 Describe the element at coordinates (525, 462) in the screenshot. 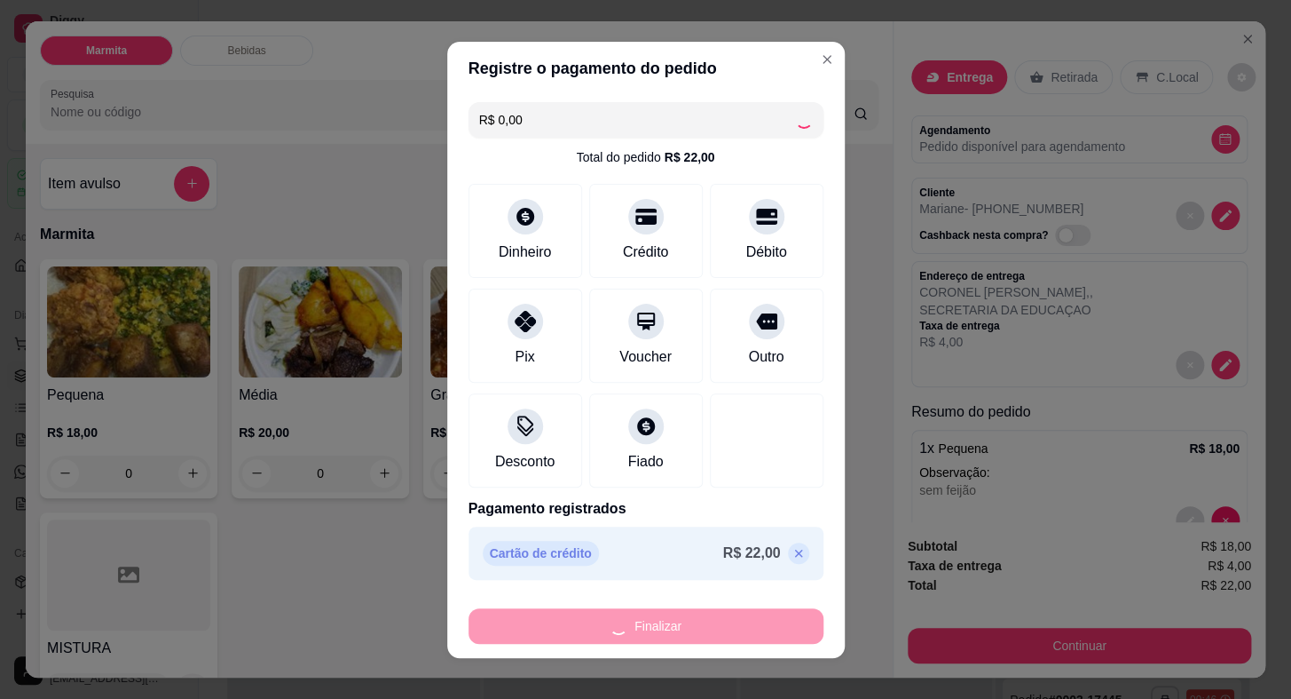

I see `div: Desconto` at that location.